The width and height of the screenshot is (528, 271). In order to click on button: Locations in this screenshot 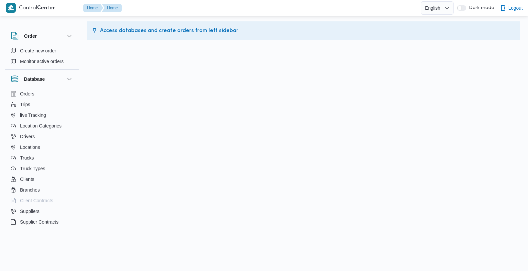, I will do `click(42, 147)`.